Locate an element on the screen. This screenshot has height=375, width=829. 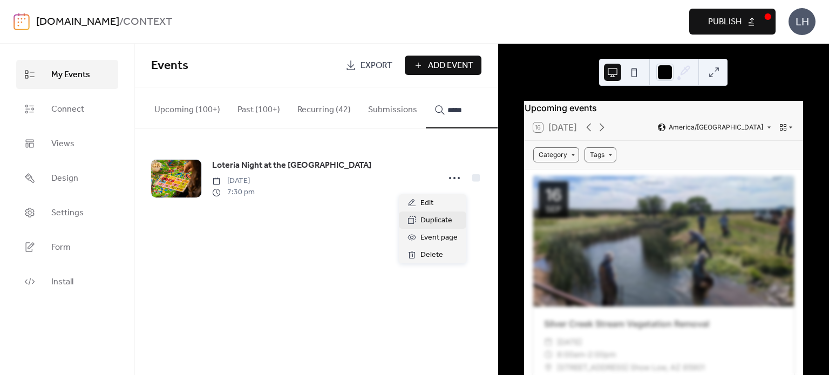
button: Add Event is located at coordinates (443, 65).